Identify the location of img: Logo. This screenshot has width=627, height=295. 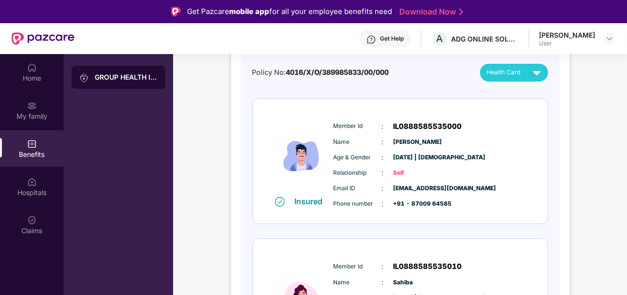
(176, 12).